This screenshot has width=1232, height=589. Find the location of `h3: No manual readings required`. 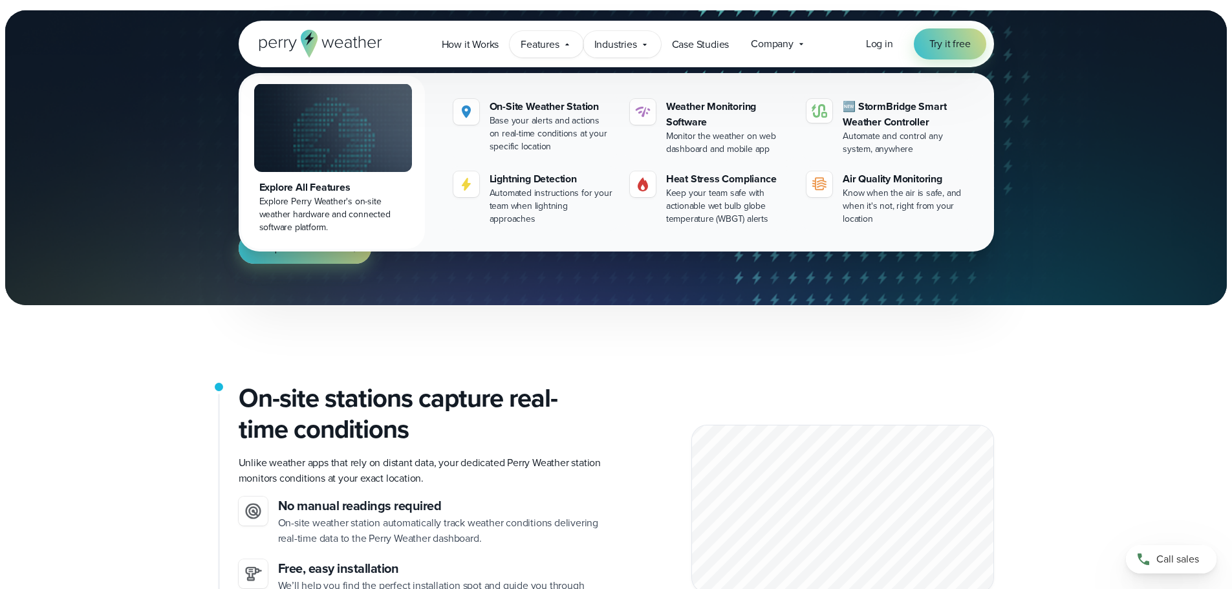

h3: No manual readings required is located at coordinates (442, 506).